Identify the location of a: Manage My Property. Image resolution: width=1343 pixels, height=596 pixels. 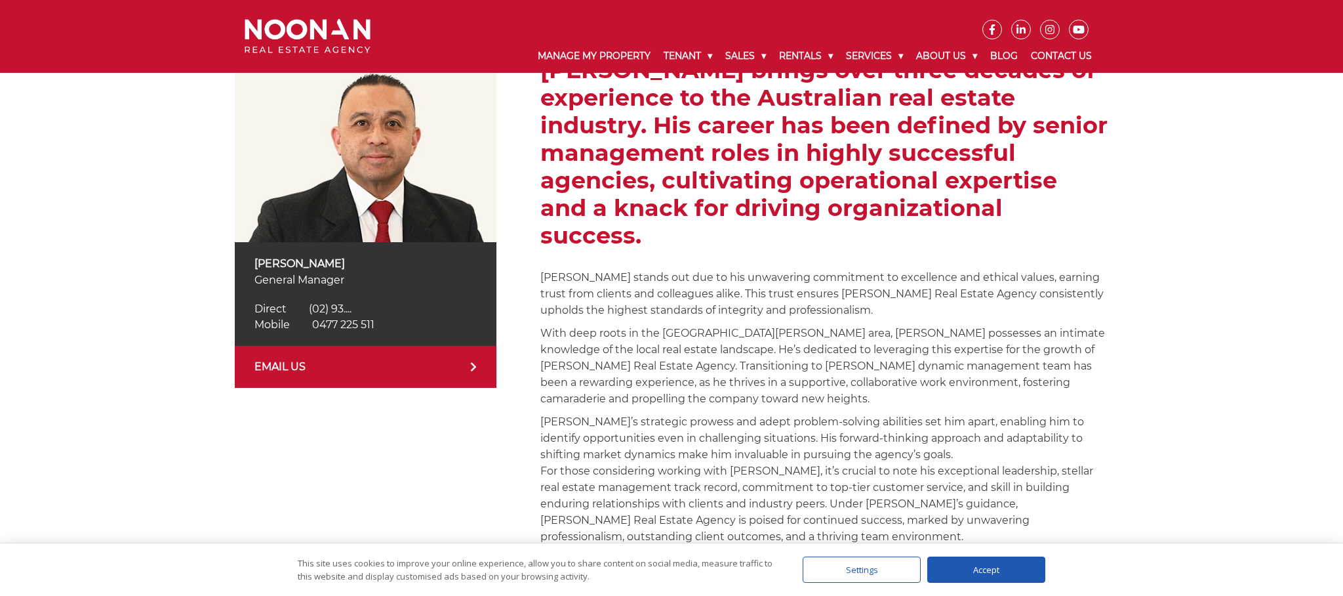
(594, 56).